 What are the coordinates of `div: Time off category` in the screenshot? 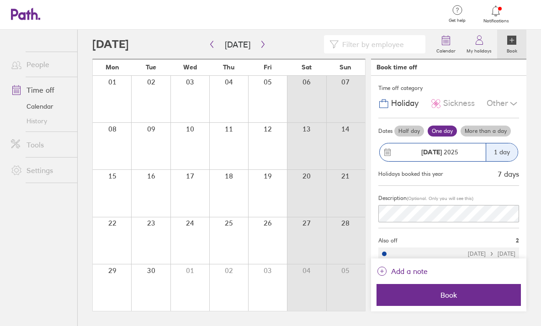 It's located at (449, 88).